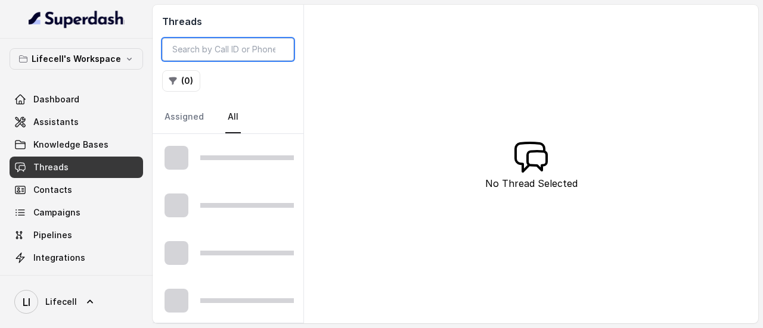 The image size is (763, 328). Describe the element at coordinates (76, 235) in the screenshot. I see `a: Pipelines` at that location.